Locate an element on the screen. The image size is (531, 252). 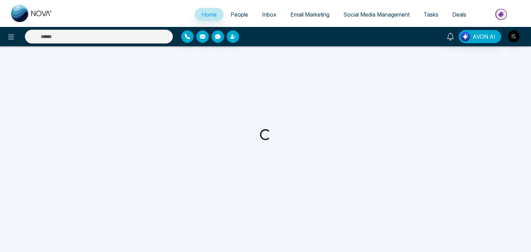
span: Email Marketing is located at coordinates (310, 15).